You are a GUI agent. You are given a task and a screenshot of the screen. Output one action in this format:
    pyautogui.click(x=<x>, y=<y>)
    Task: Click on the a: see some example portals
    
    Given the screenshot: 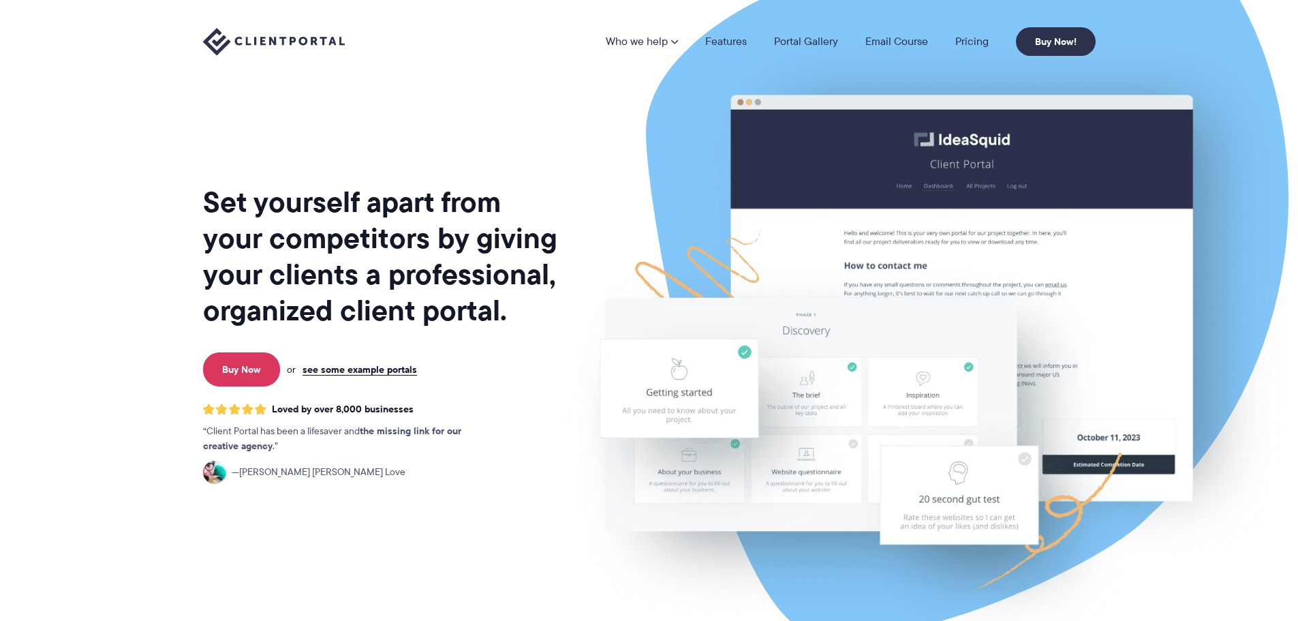 What is the action you would take?
    pyautogui.click(x=360, y=369)
    